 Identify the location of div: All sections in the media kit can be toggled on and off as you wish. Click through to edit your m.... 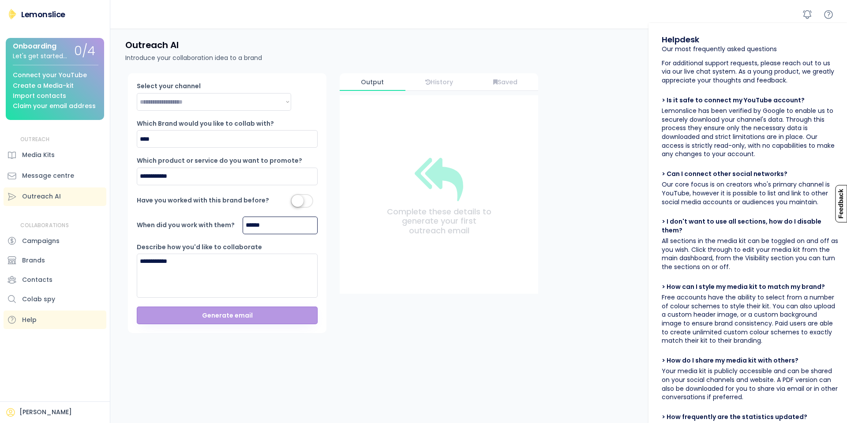
(750, 254).